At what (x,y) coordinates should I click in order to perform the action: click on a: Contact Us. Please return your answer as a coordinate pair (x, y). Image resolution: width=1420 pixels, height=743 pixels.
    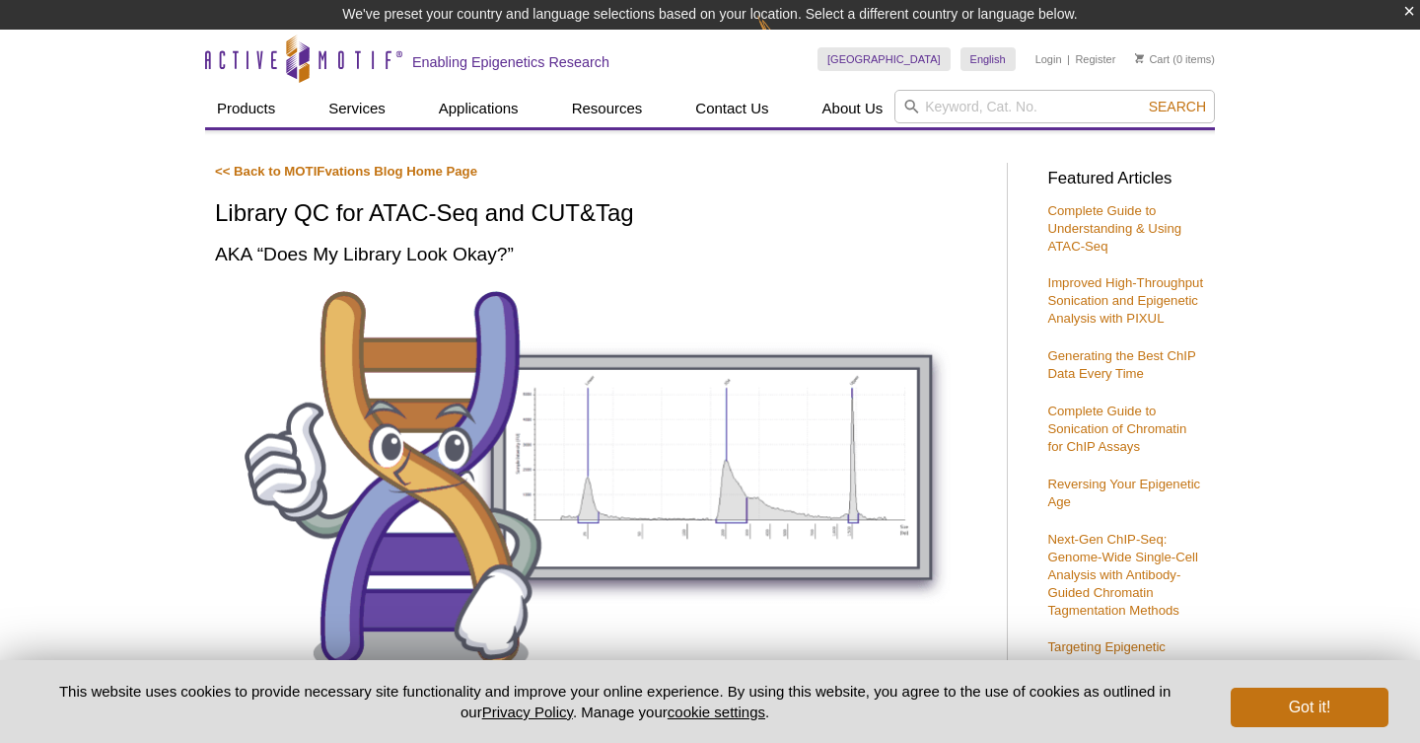
    Looking at the image, I should click on (732, 109).